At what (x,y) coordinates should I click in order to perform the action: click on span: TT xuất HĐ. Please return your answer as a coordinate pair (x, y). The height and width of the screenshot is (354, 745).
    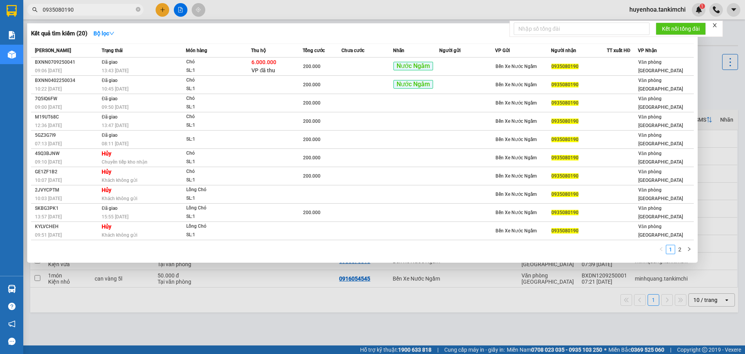
    Looking at the image, I should click on (619, 50).